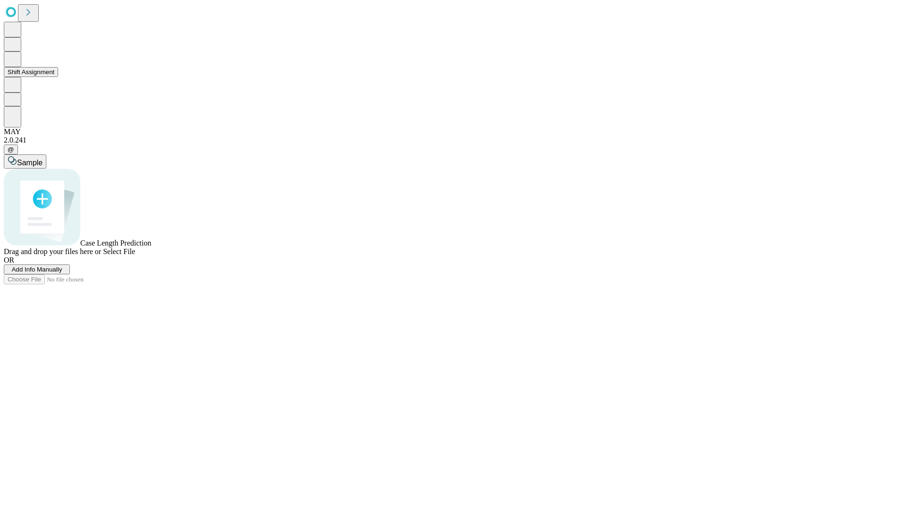  What do you see at coordinates (52, 251) in the screenshot?
I see `span: Drag and drop your files here or` at bounding box center [52, 251].